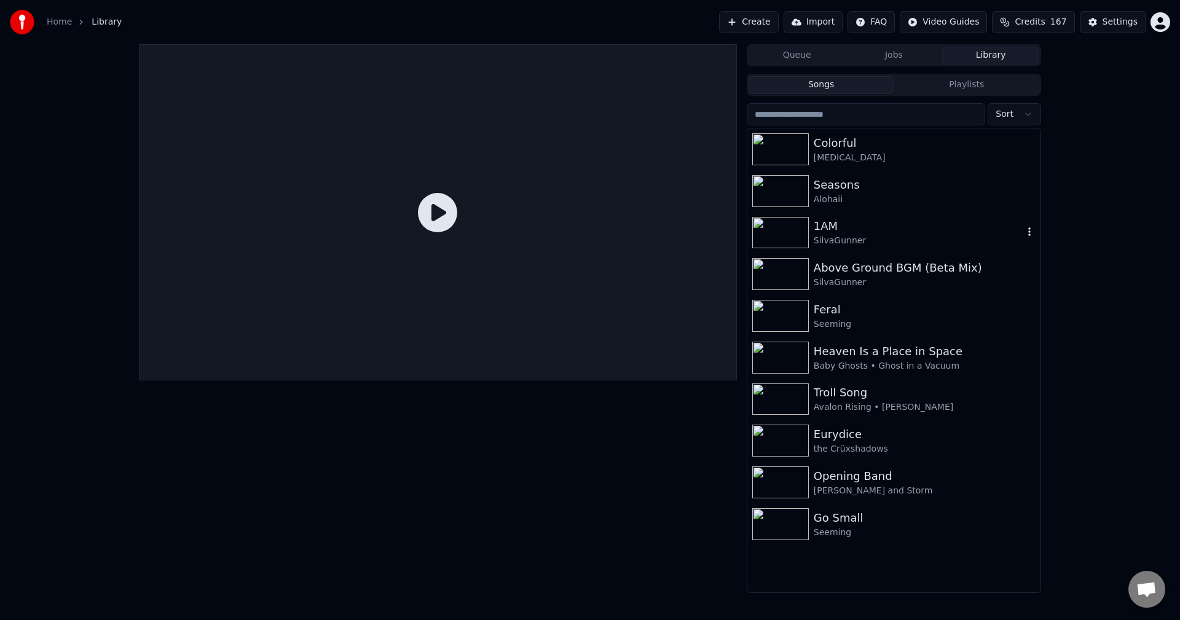  I want to click on button: Create, so click(748, 22).